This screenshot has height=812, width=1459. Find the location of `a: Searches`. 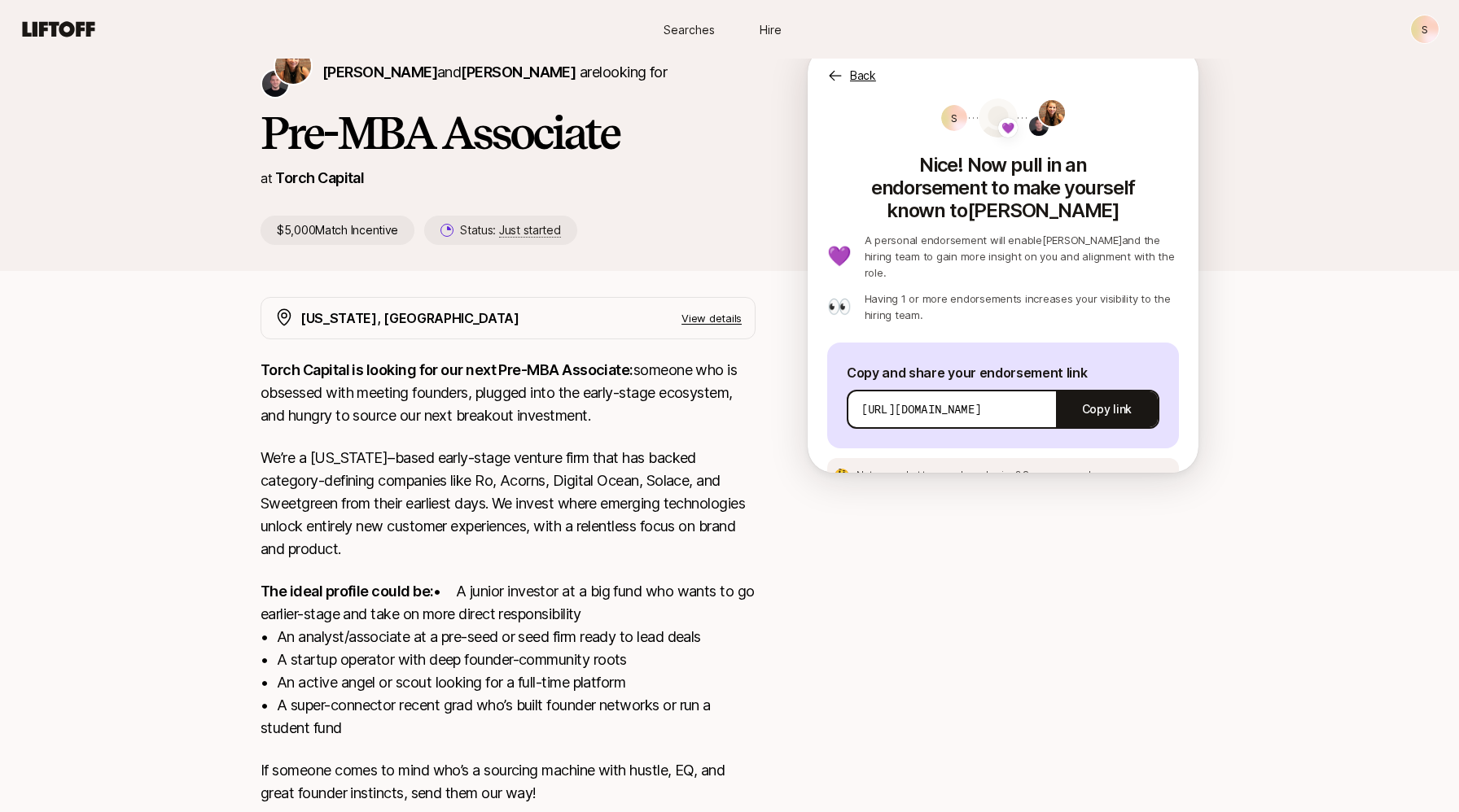

a: Searches is located at coordinates (689, 29).